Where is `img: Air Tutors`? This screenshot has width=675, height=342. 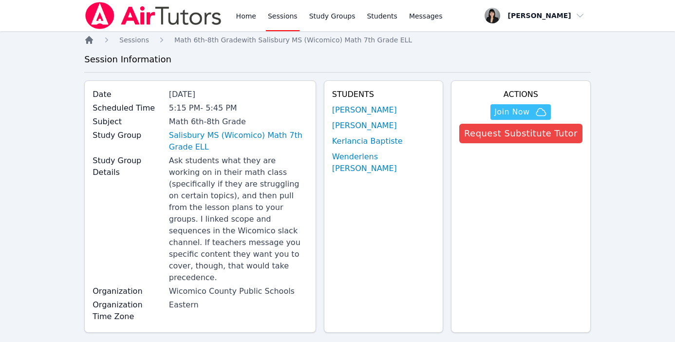
img: Air Tutors is located at coordinates (153, 16).